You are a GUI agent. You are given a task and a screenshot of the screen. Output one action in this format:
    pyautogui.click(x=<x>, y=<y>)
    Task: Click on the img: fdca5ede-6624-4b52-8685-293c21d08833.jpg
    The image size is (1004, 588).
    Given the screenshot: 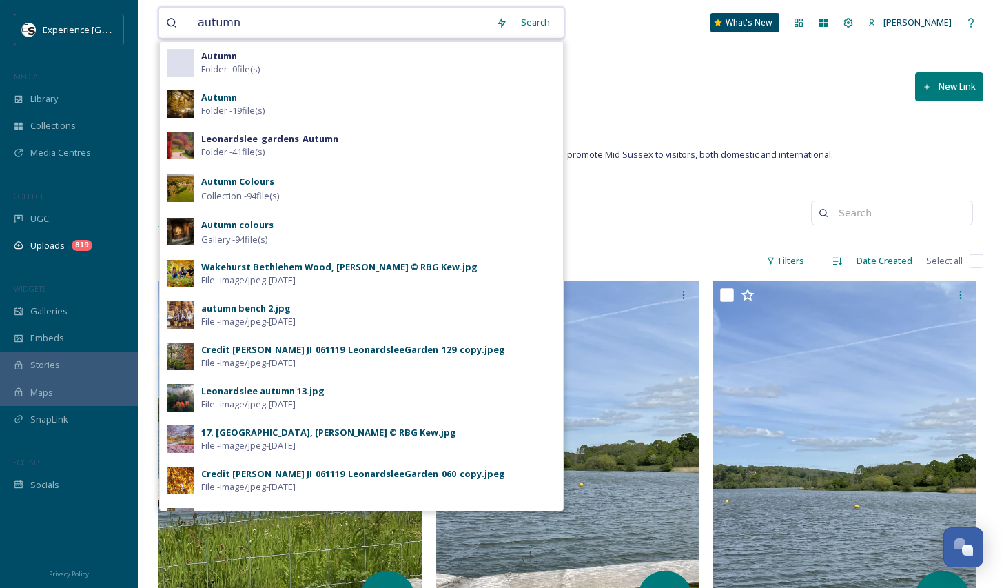 What is the action you would take?
    pyautogui.click(x=181, y=522)
    